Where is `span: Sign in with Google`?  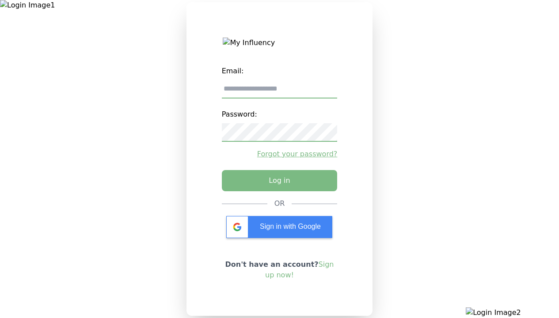 span: Sign in with Google is located at coordinates (290, 226).